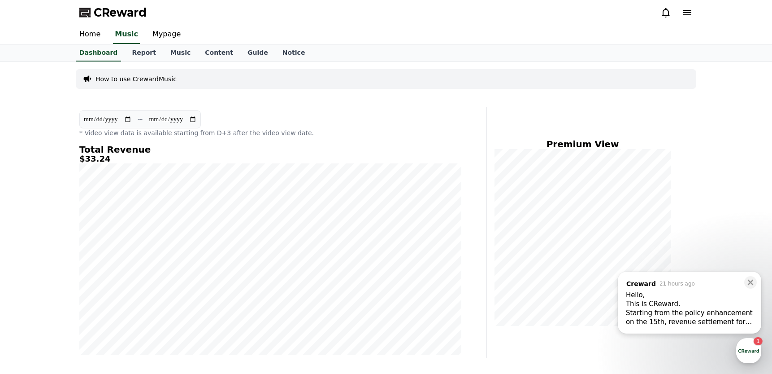 This screenshot has width=772, height=374. I want to click on h4: Total Revenue, so click(270, 149).